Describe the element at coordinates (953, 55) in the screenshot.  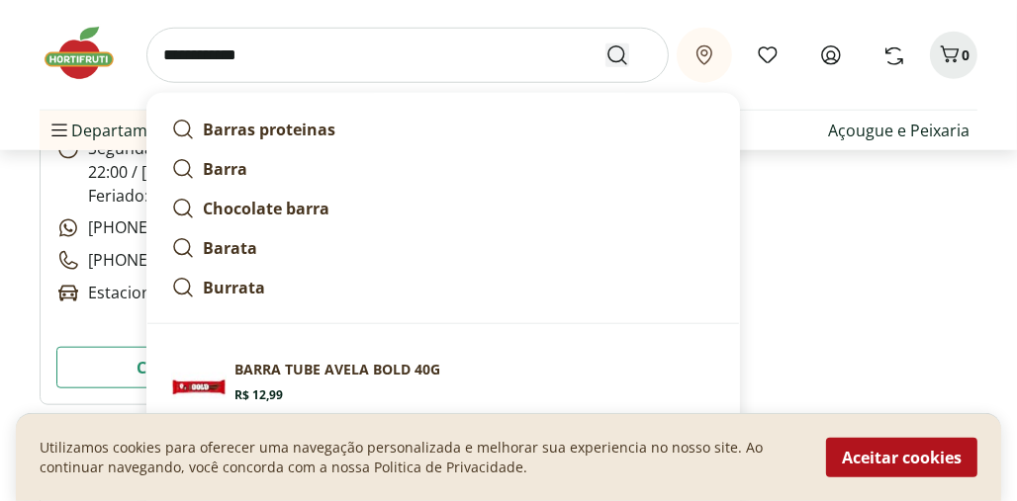
I see `button: Carrinho` at that location.